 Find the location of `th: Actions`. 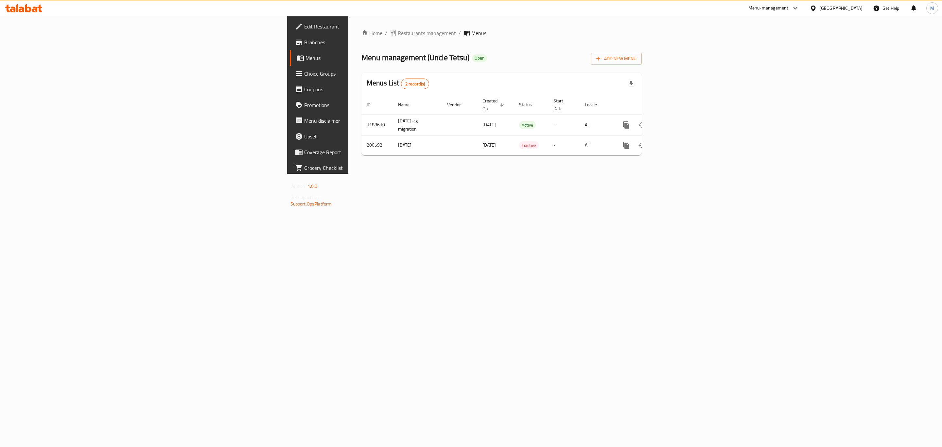

th: Actions is located at coordinates (650, 105).